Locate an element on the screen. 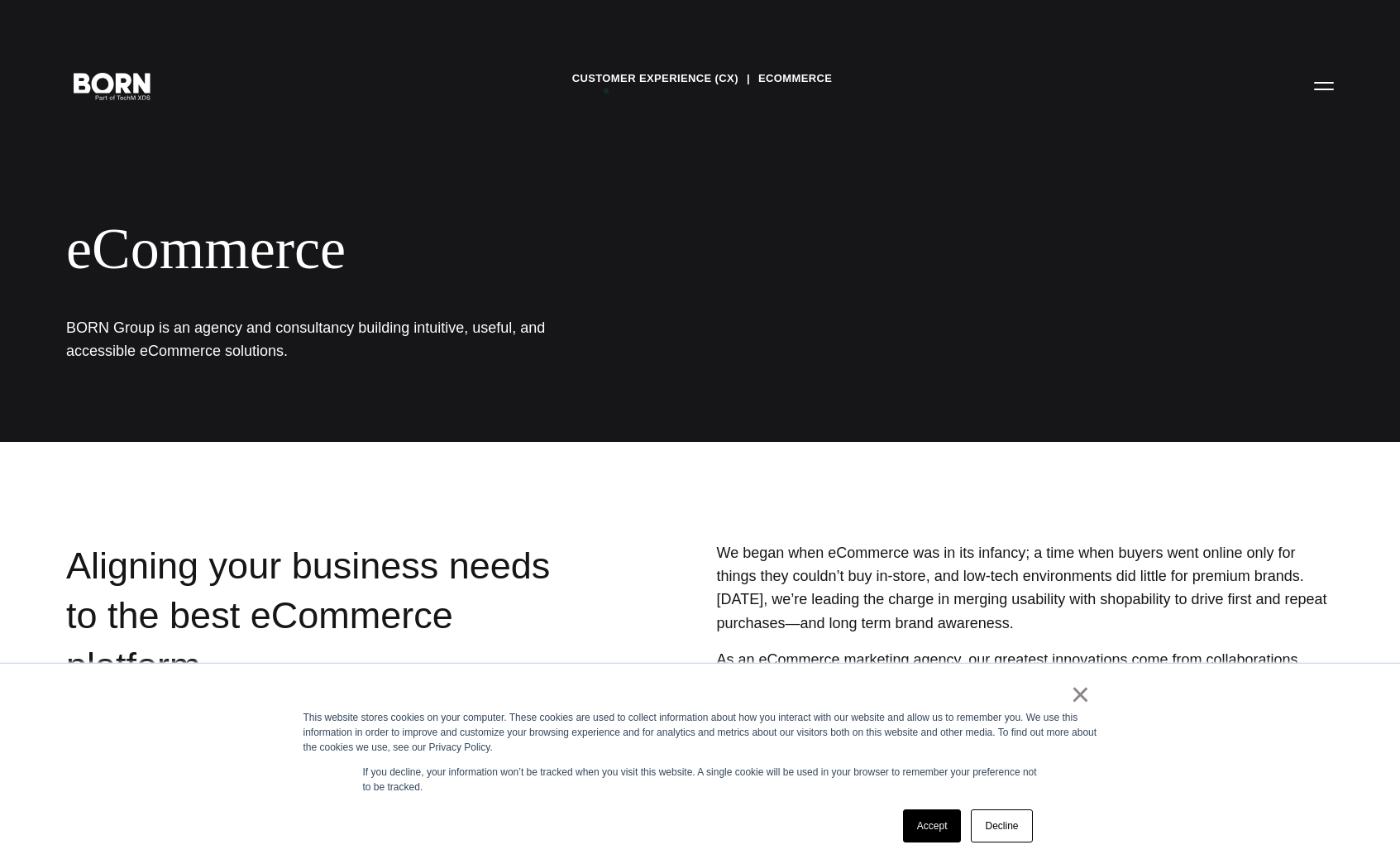  div: Aligning your business needs to the best eCommerce platform. is located at coordinates (320, 668).